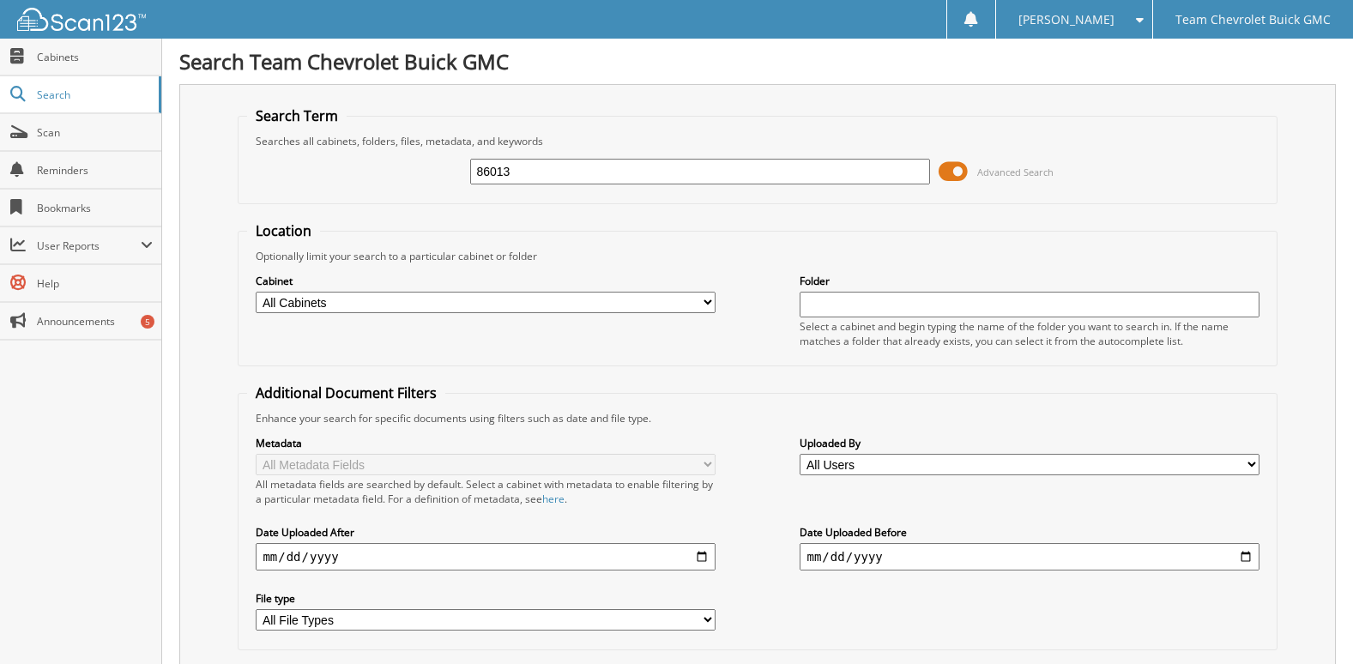 This screenshot has height=664, width=1353. I want to click on div: Select a cabinet and begin typing the name of the folder you want to search in. If the name match..., so click(1029, 334).